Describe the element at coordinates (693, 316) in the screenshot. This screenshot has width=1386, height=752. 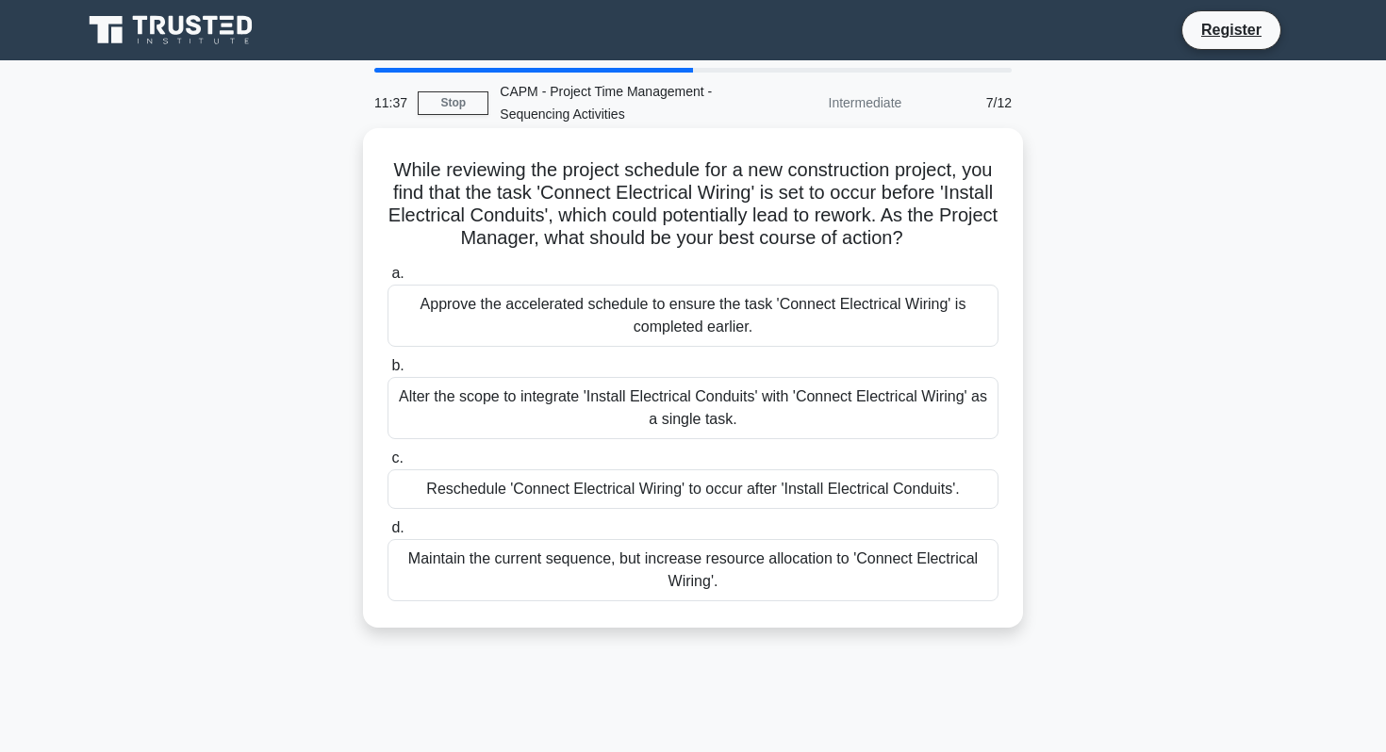
I see `div: Approve the accelerated schedule to ensure the task 'Connect Electrical Wiring' is completed earl...` at that location.